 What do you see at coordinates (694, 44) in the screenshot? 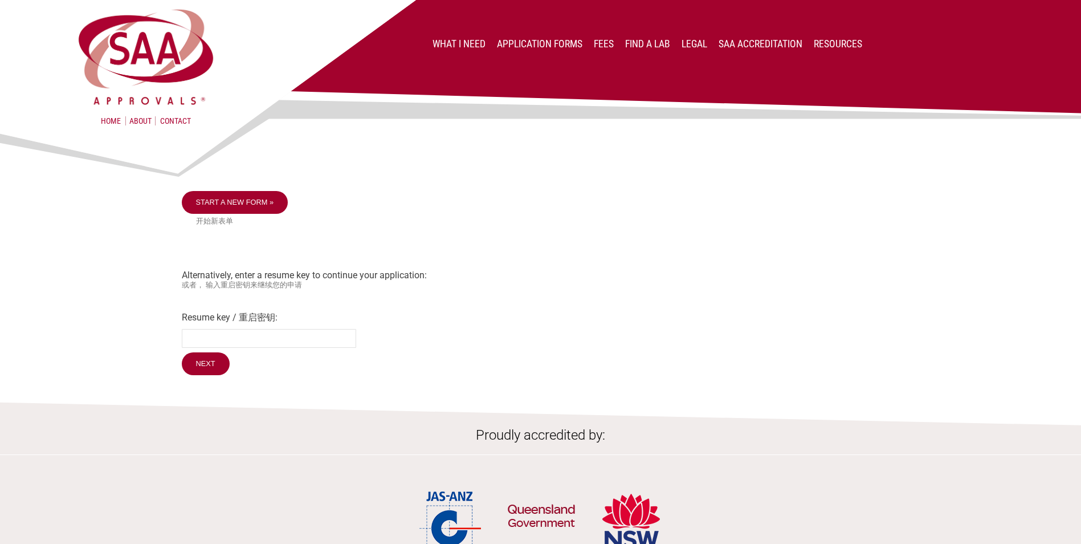
I see `a: Legal` at bounding box center [694, 44].